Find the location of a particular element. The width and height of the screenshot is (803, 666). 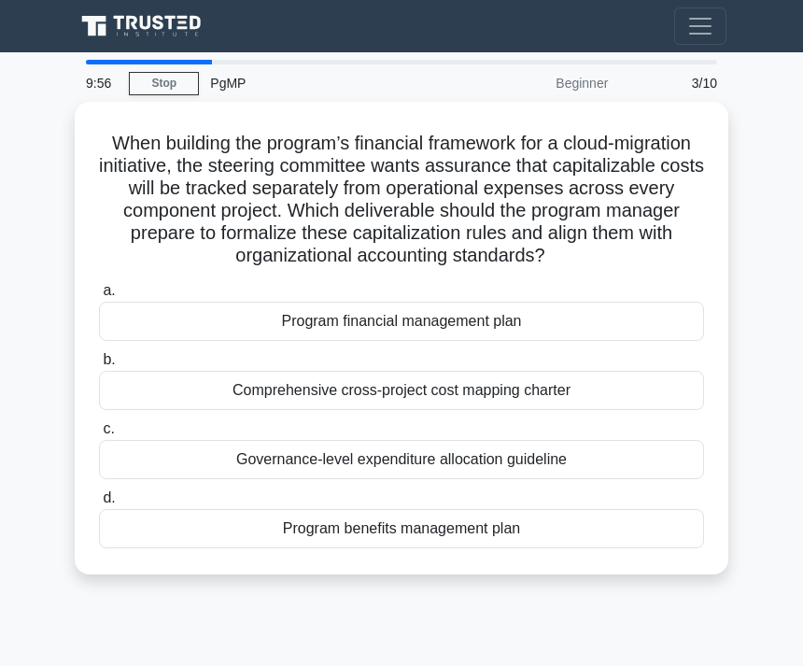

button: Toggle navigation is located at coordinates (701, 26).